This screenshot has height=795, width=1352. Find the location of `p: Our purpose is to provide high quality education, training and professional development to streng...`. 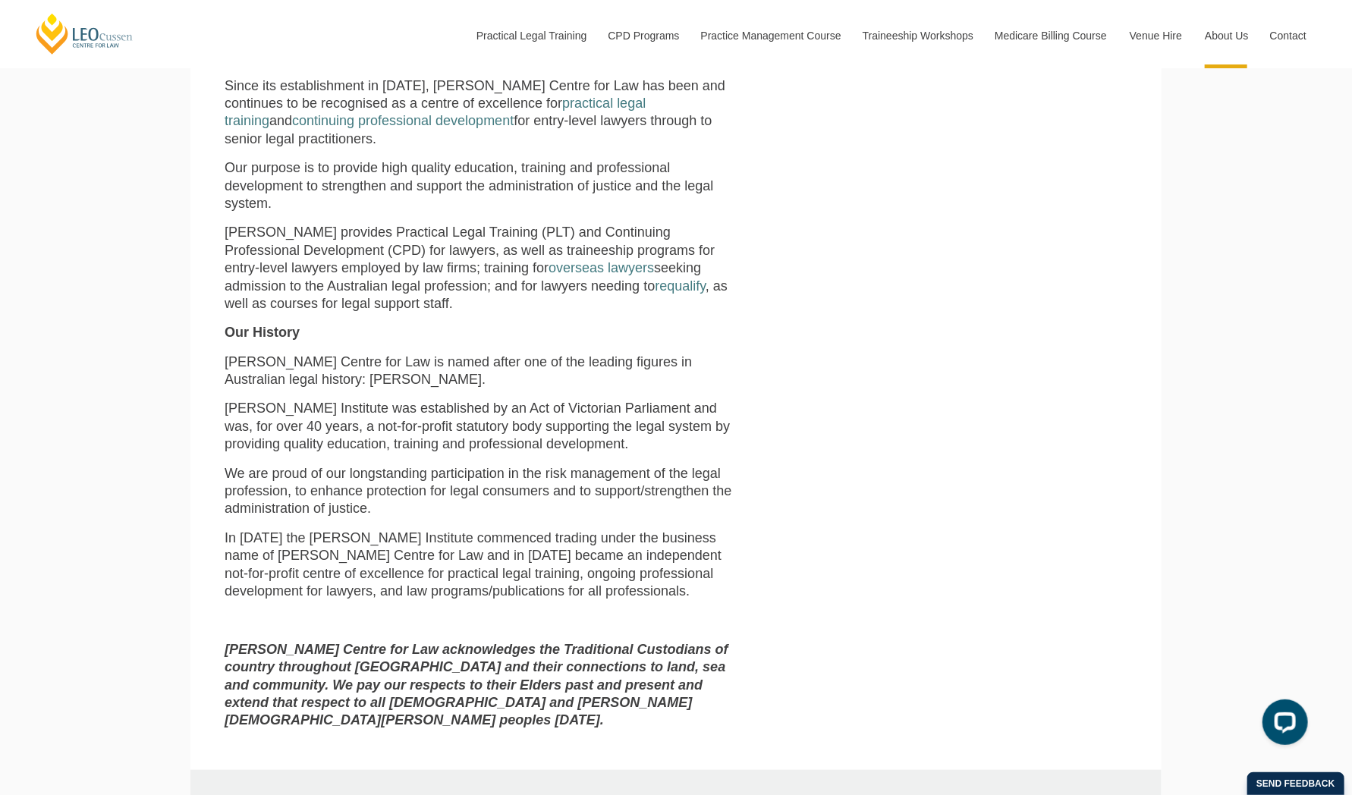

p: Our purpose is to provide high quality education, training and professional development to streng... is located at coordinates (483, 186).